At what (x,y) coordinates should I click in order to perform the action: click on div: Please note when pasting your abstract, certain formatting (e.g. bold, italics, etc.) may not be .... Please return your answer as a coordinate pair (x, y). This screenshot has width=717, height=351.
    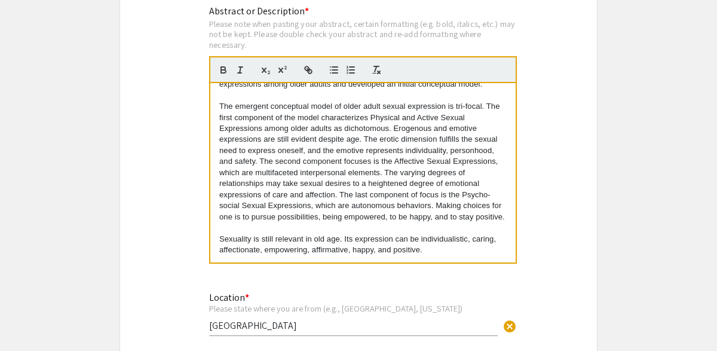
    Looking at the image, I should click on (363, 34).